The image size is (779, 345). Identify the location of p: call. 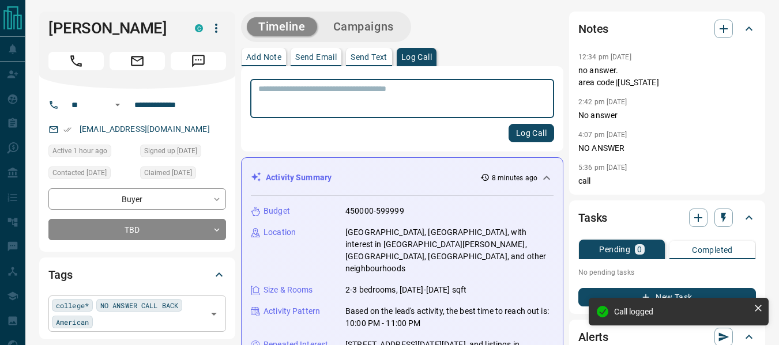
(667, 181).